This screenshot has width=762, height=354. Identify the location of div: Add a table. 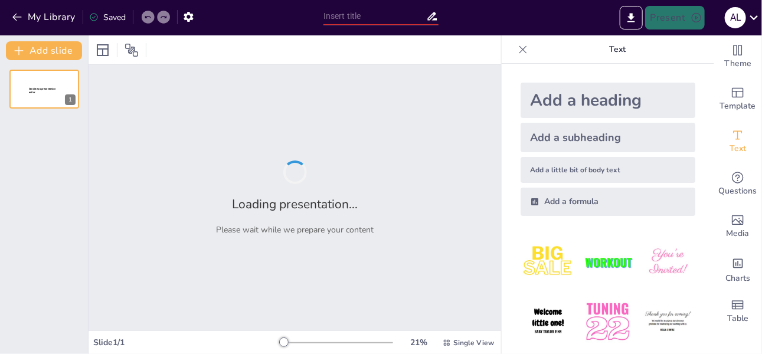
(738, 312).